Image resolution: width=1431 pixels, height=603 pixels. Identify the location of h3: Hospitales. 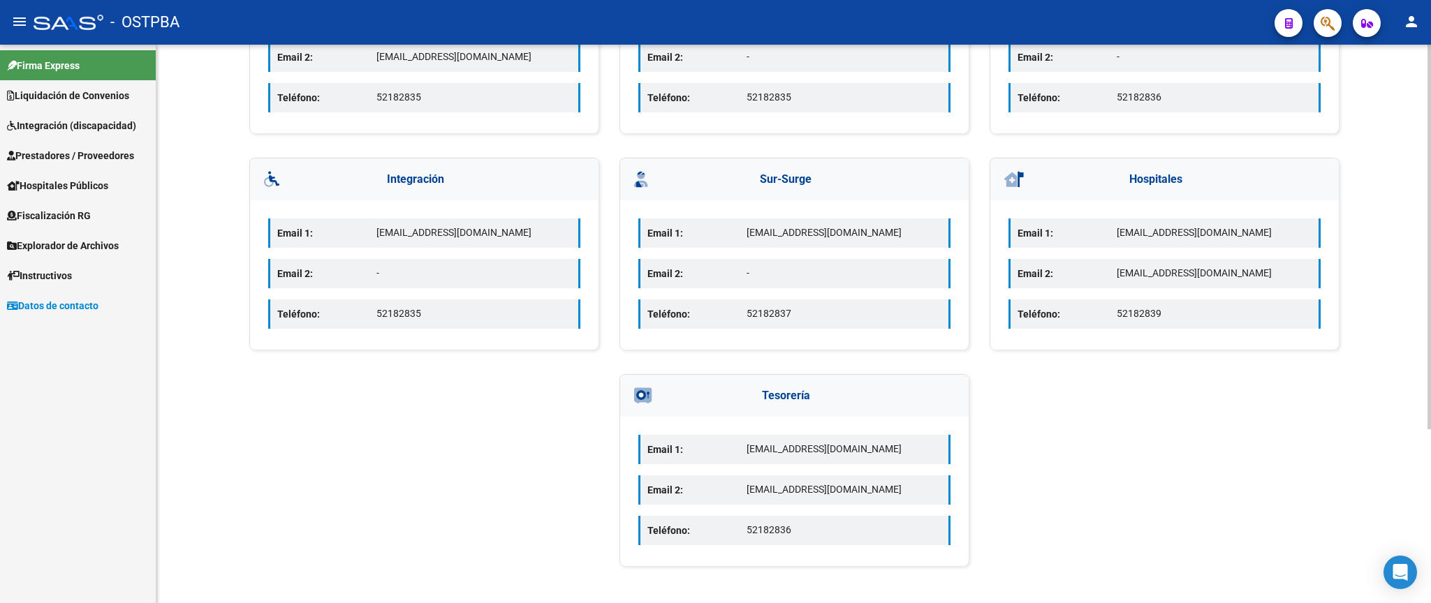
(1164, 179).